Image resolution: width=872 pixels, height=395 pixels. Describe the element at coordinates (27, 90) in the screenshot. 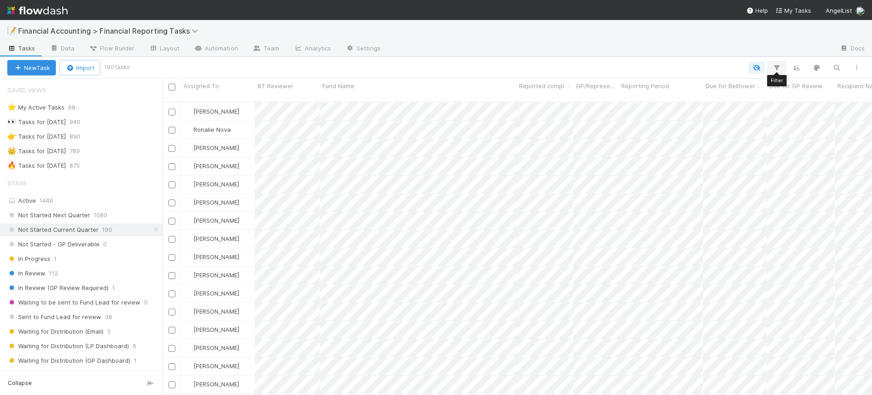

I see `span: Saved Views` at that location.